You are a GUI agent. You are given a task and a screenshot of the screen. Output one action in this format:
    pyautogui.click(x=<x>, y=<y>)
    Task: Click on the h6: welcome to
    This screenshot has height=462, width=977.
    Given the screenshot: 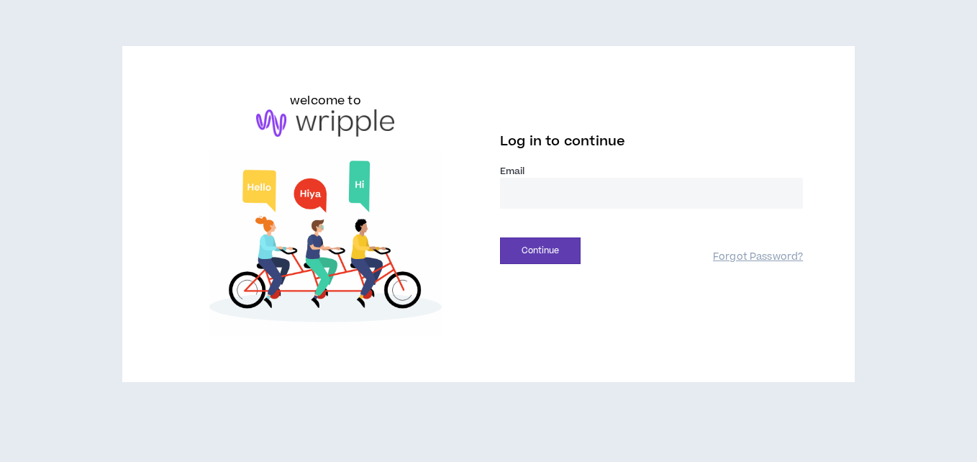 What is the action you would take?
    pyautogui.click(x=325, y=101)
    